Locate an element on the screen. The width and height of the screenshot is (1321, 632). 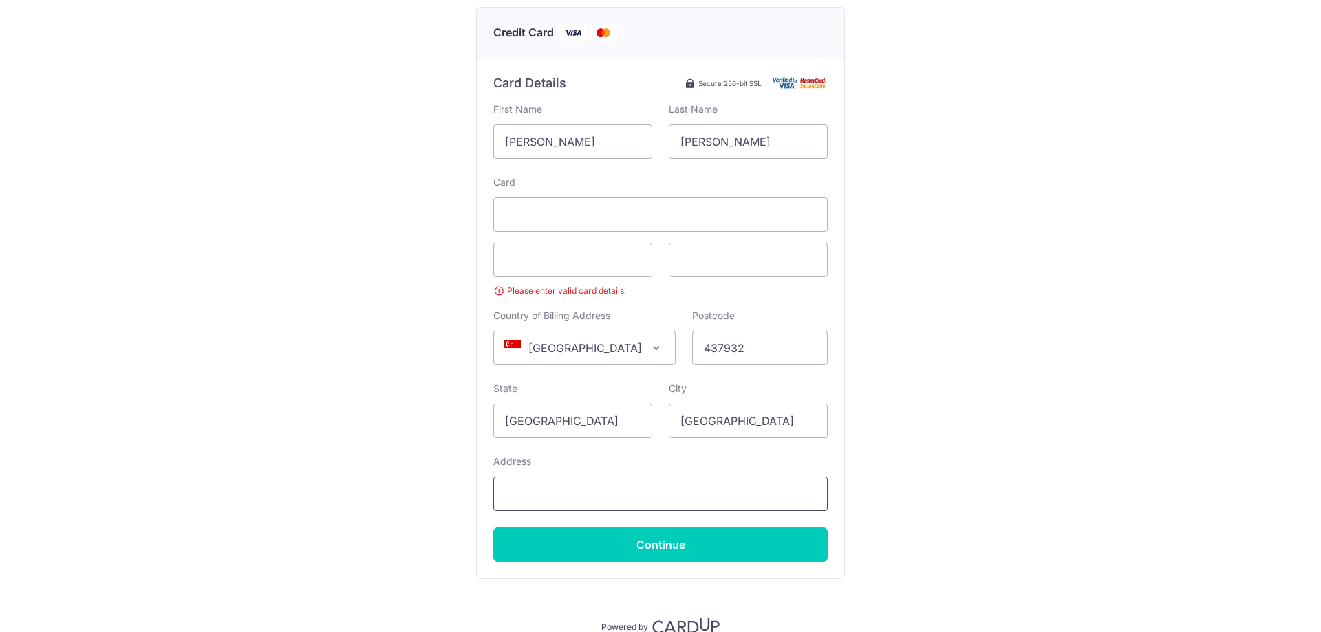
span: Credit Card is located at coordinates (524, 32).